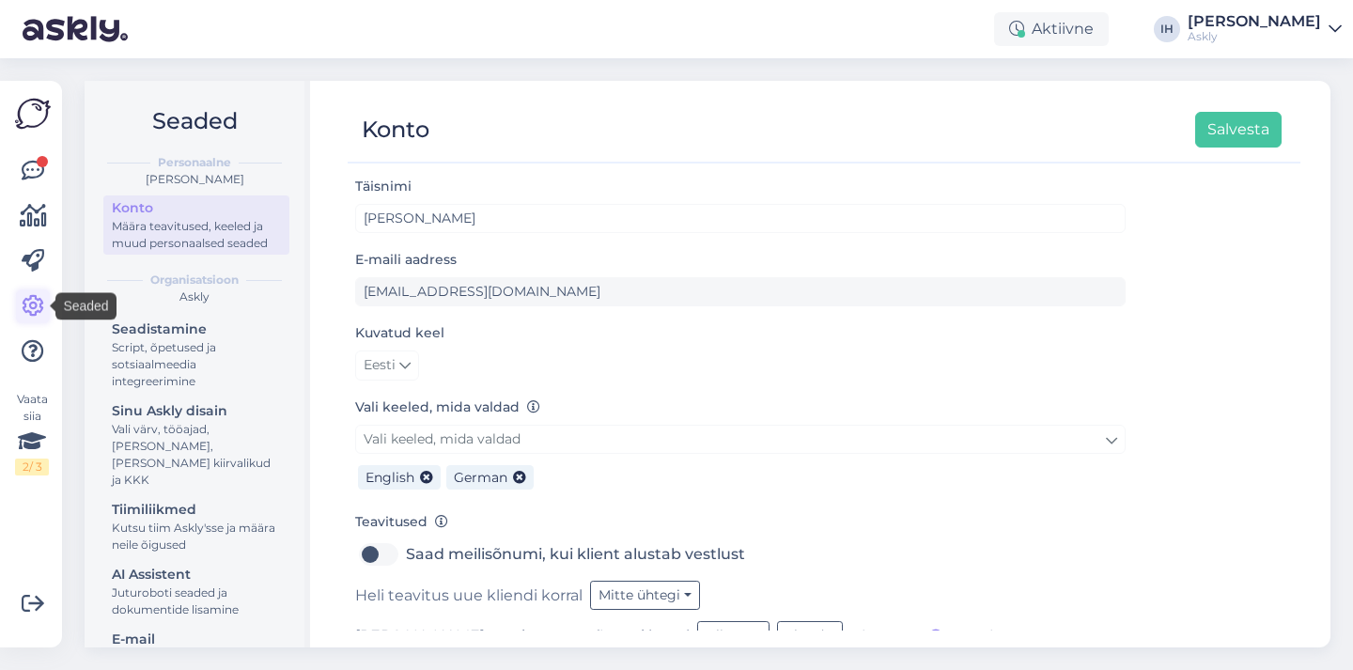 Image resolution: width=1353 pixels, height=670 pixels. Describe the element at coordinates (575, 554) in the screenshot. I see `label: Saad meilisõnumi, kui klient alustab vestlust` at that location.